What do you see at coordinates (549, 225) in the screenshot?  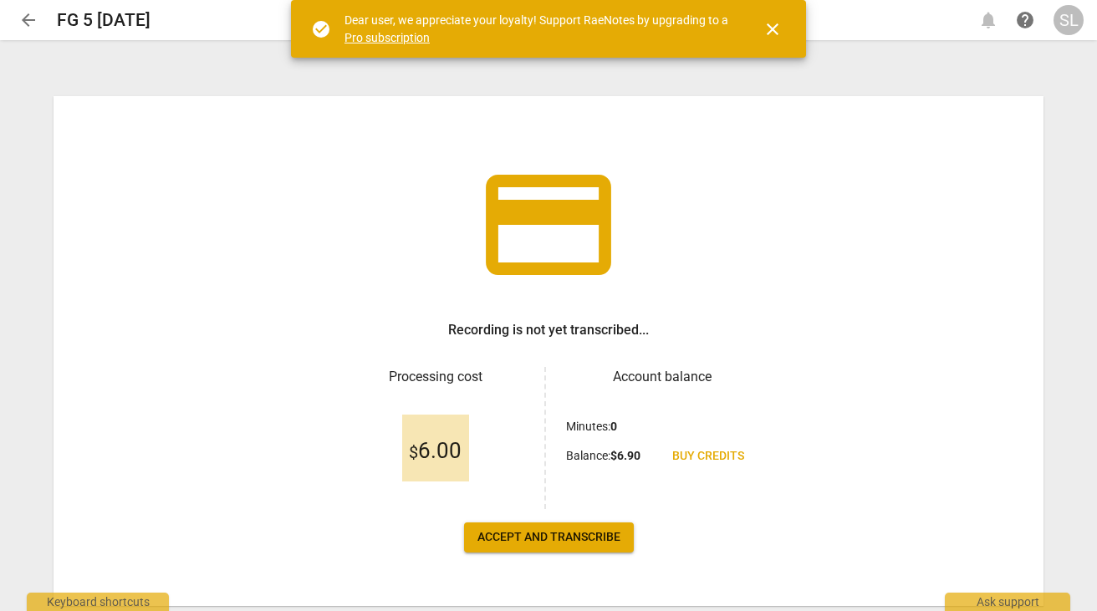 I see `span: credit_card` at bounding box center [549, 225].